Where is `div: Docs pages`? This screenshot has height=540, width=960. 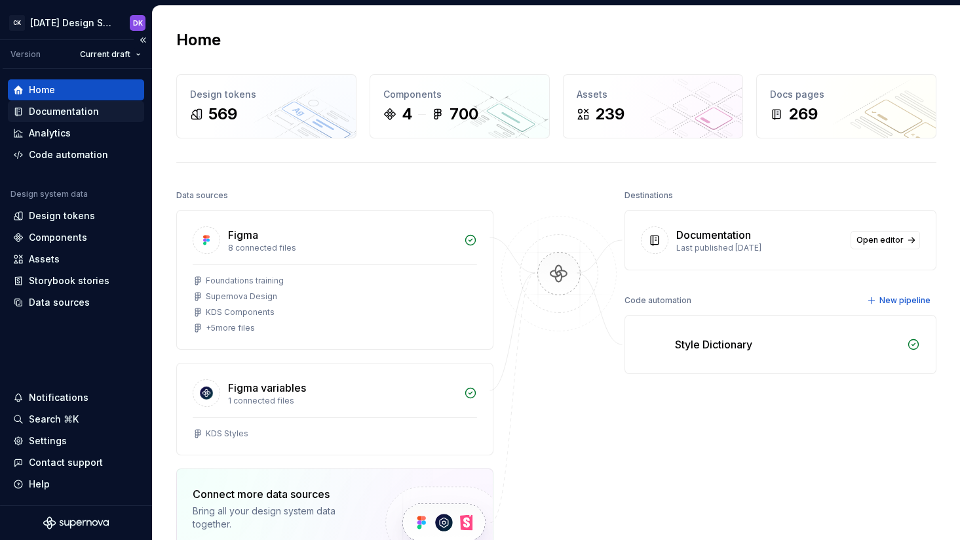
div: Docs pages is located at coordinates (846, 94).